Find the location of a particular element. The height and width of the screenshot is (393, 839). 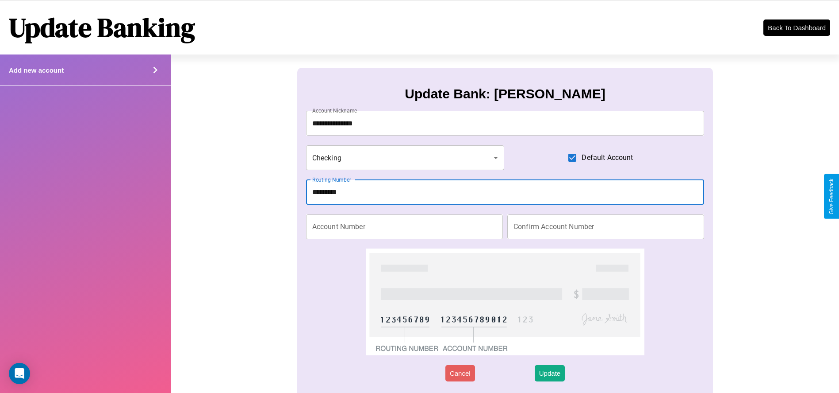

div: Open Intercom Messenger is located at coordinates (19, 373).